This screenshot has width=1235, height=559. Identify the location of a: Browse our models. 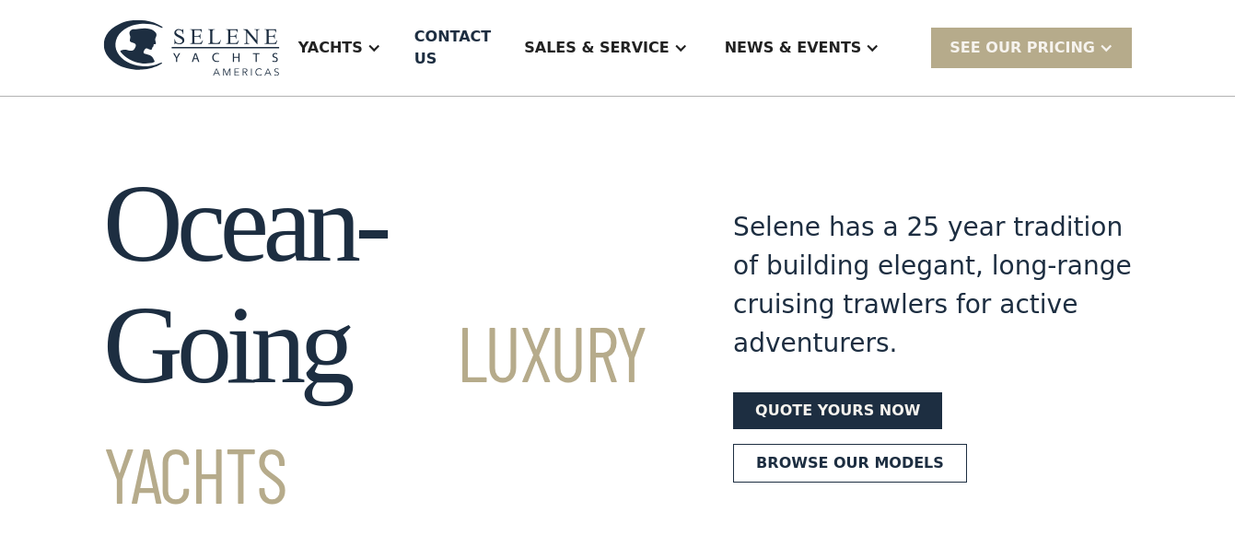
(850, 463).